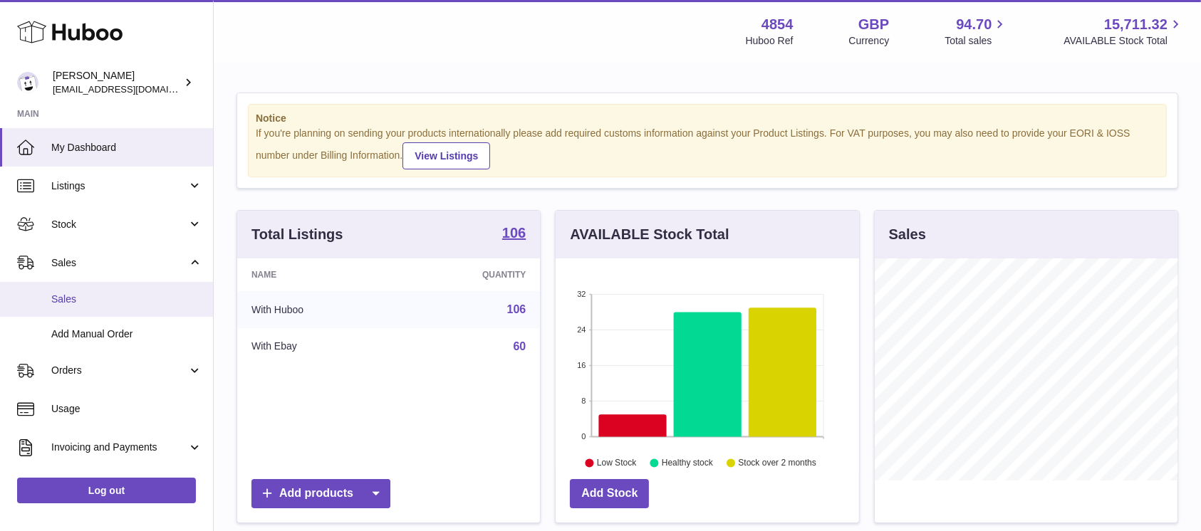 The height and width of the screenshot is (531, 1201). What do you see at coordinates (127, 409) in the screenshot?
I see `span: Usage` at bounding box center [127, 409].